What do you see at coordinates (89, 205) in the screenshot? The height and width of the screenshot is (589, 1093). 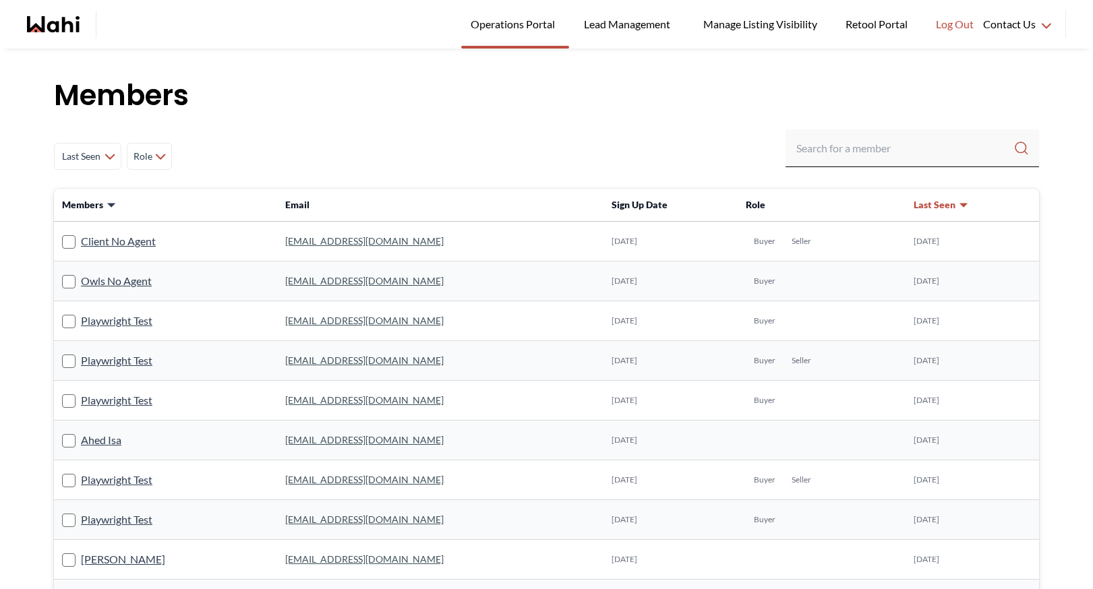 I see `button: Members` at bounding box center [89, 205].